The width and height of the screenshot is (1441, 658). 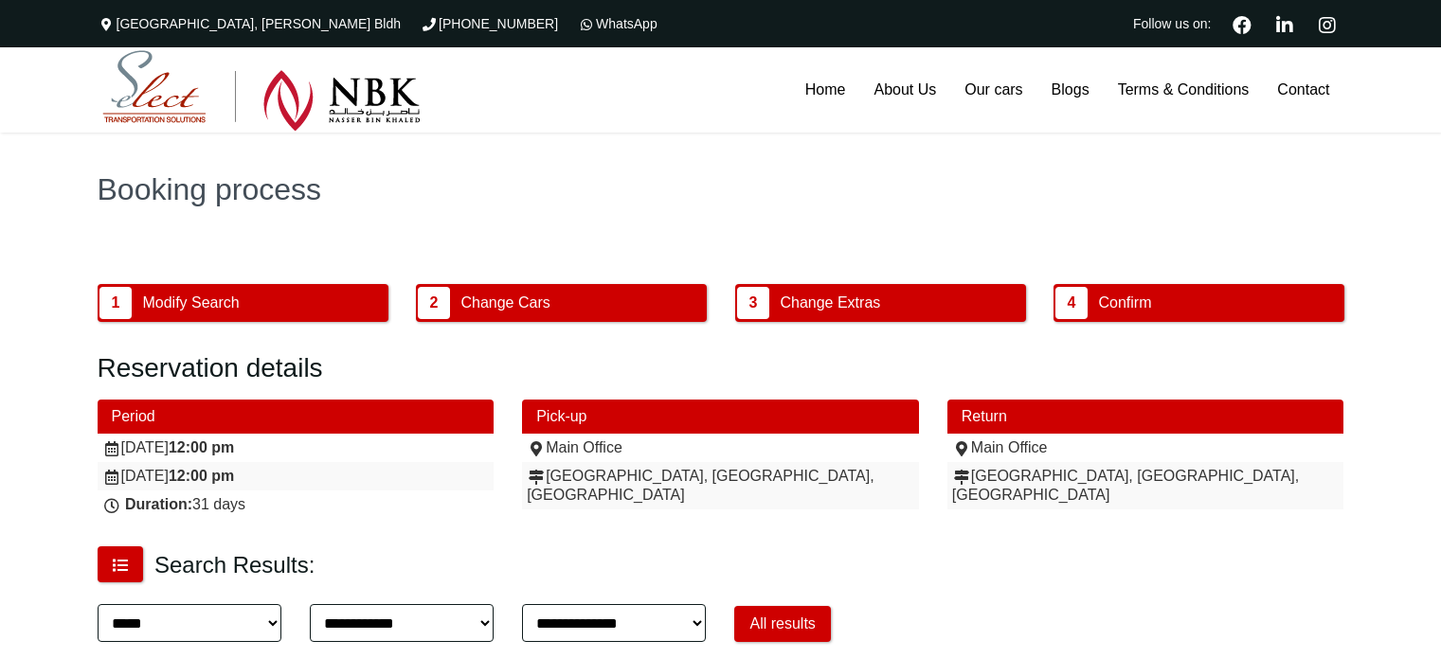 What do you see at coordinates (1125, 303) in the screenshot?
I see `span: Confirm` at bounding box center [1125, 303].